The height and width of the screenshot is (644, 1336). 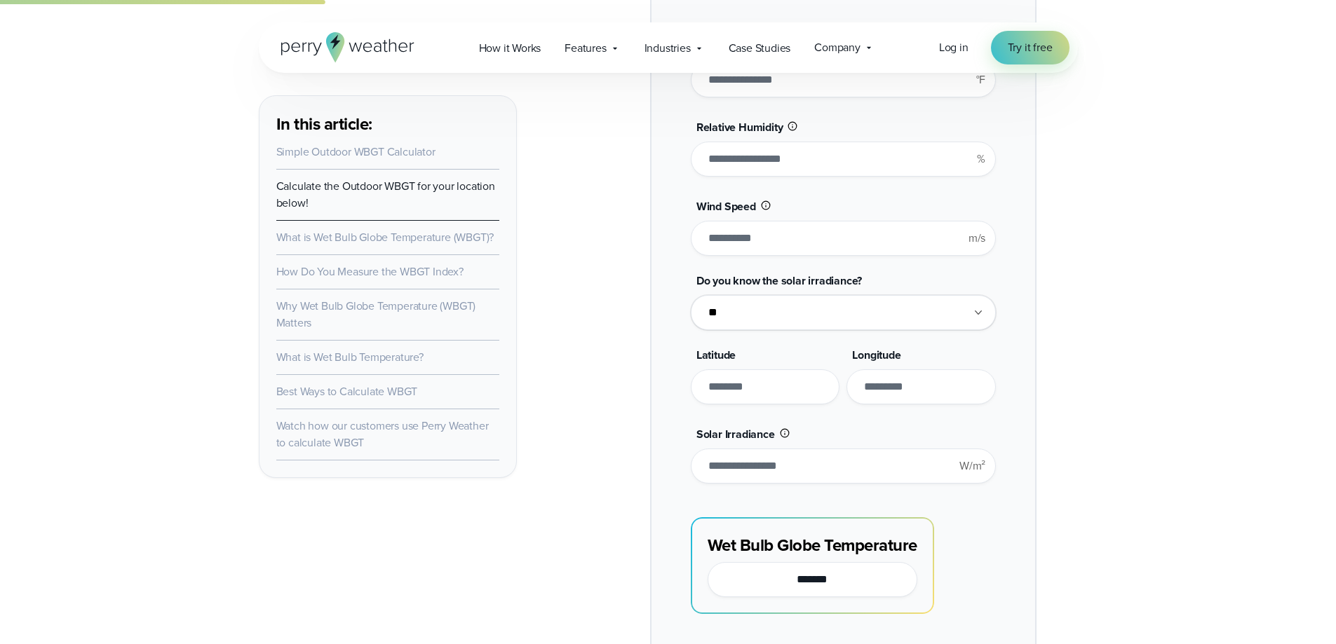 What do you see at coordinates (388, 124) in the screenshot?
I see `h3: In this article:` at bounding box center [388, 124].